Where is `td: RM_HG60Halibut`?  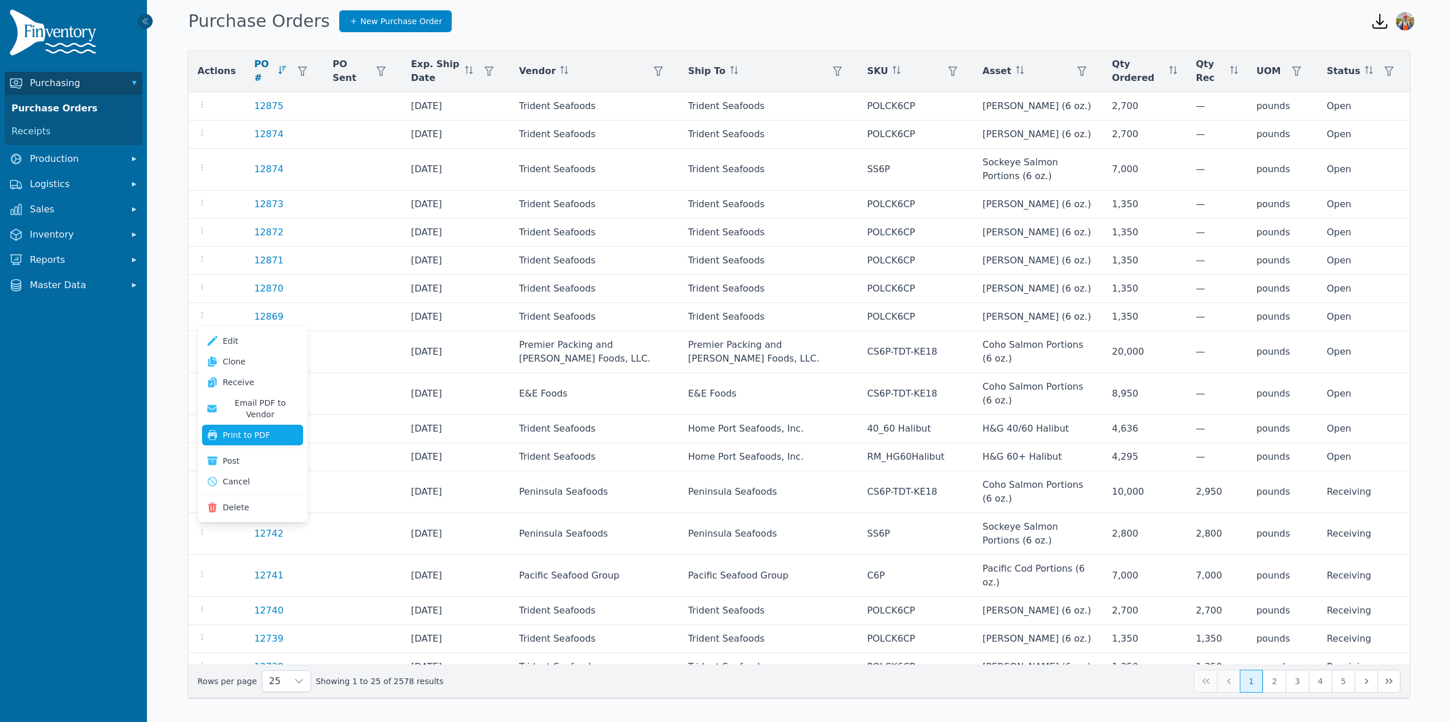 td: RM_HG60Halibut is located at coordinates (915, 457).